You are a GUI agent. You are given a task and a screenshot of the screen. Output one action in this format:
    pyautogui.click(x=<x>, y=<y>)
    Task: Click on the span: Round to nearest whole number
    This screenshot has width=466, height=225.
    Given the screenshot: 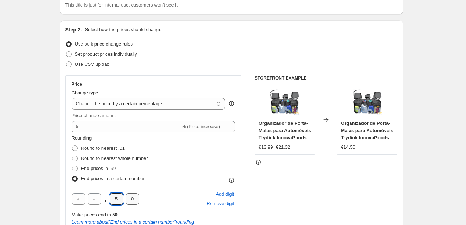 What is the action you would take?
    pyautogui.click(x=114, y=158)
    